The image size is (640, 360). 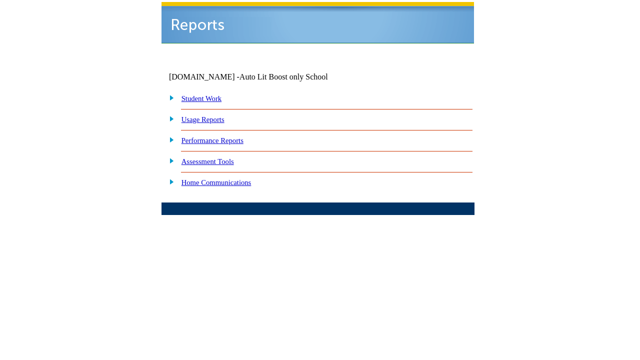 I want to click on a: Usage Reports, so click(x=203, y=120).